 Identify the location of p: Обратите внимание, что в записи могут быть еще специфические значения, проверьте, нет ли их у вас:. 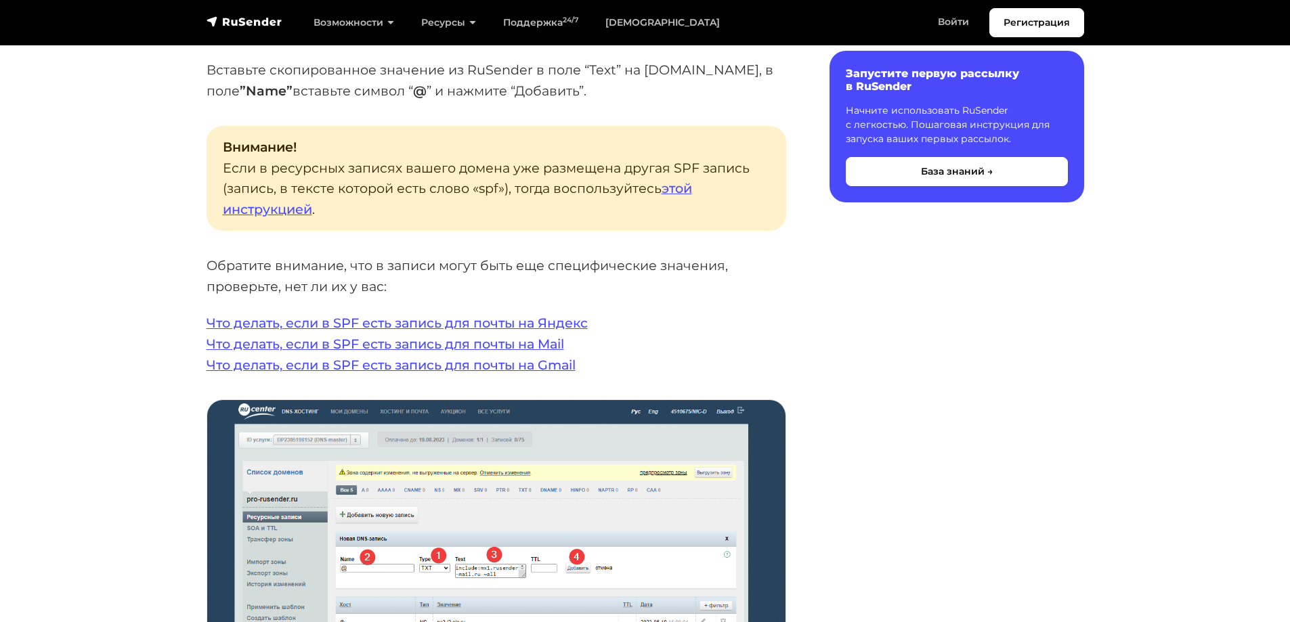
(496, 276).